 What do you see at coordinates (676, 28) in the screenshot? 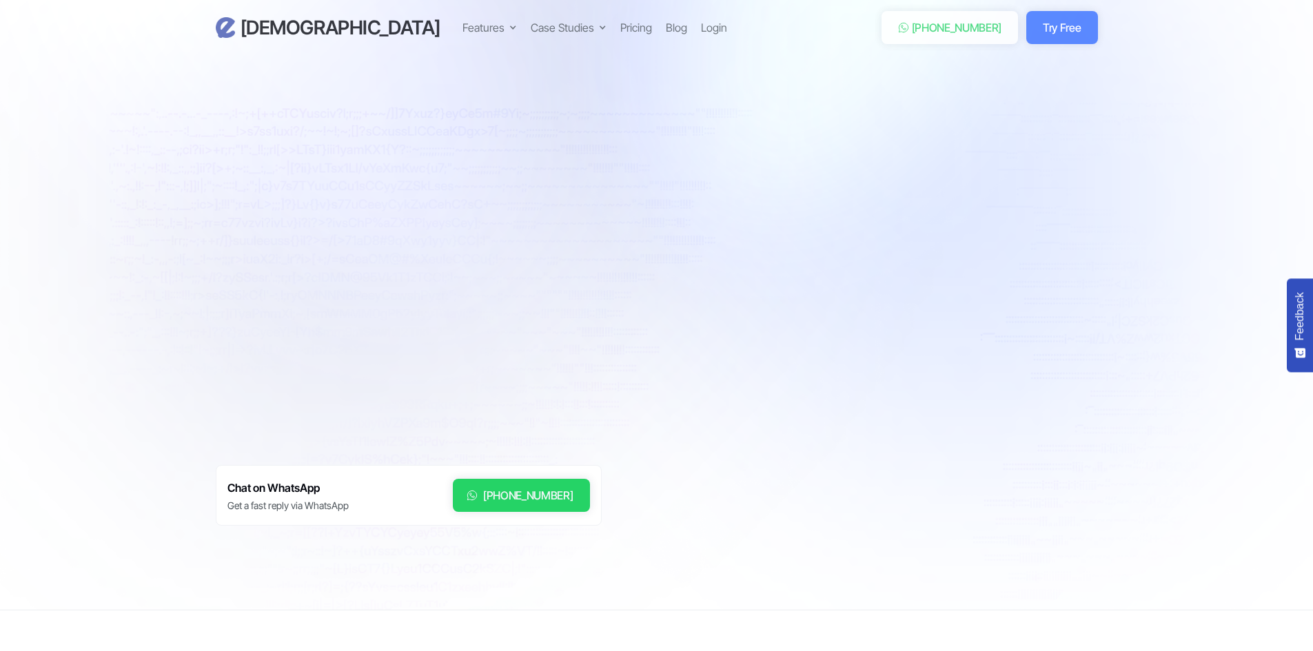
I see `div: Blog` at bounding box center [676, 28].